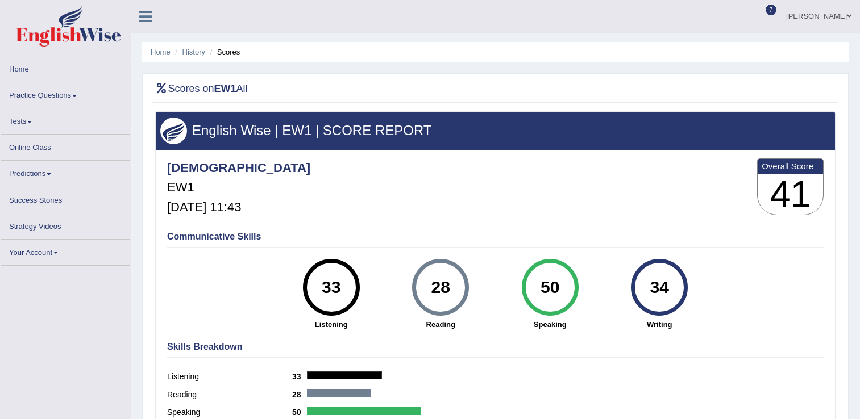 The image size is (860, 419). Describe the element at coordinates (659, 288) in the screenshot. I see `div: 34` at that location.